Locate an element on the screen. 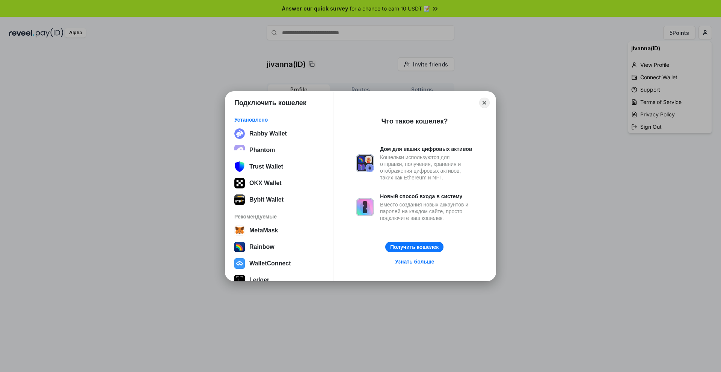 Image resolution: width=721 pixels, height=372 pixels. img: epq2vO3P5aLWl15yRS7Q49p1fHTx2Sgh99jU3kfXv7cnPATIVQHAx5oQs66JWv3SWEjHOsb3kKgmE5WNBxBId7C8gm8wEgOvz... is located at coordinates (240, 150).